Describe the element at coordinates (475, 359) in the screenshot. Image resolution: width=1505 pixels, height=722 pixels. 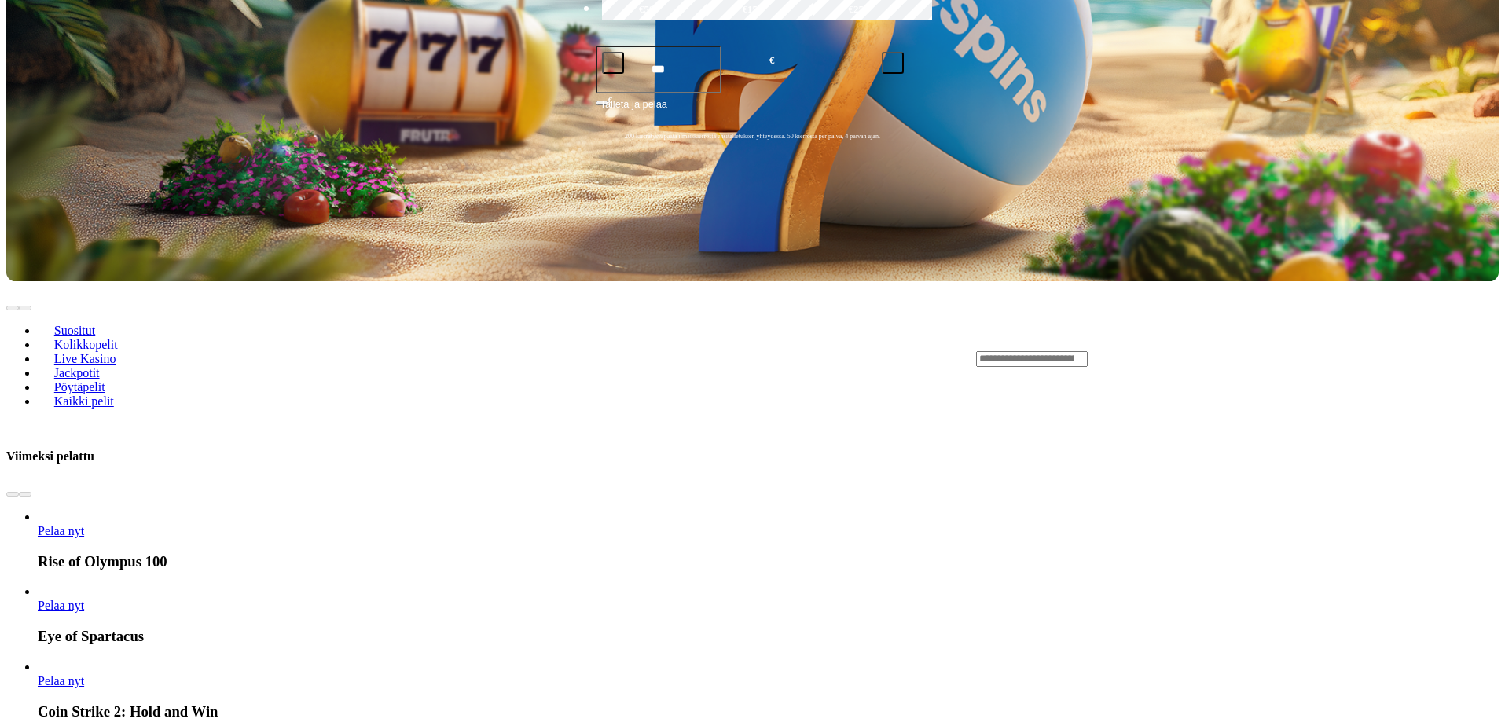
I see `nav: Lobby` at that location.